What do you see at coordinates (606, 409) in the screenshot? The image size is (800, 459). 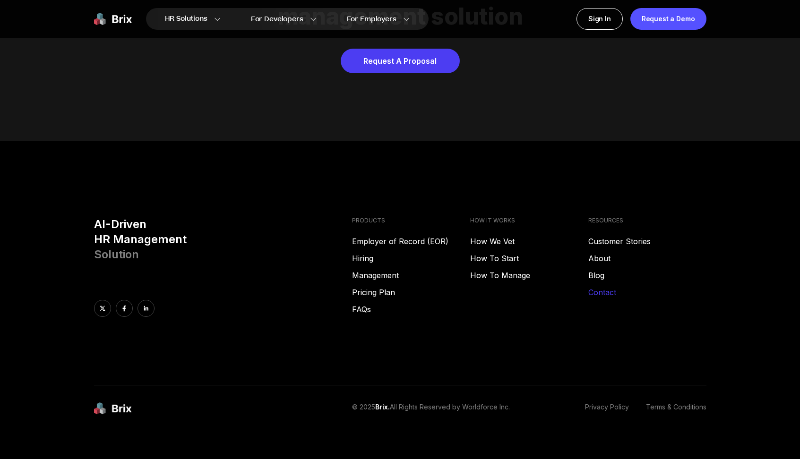 I see `a: Privacy Policy` at bounding box center [606, 409].